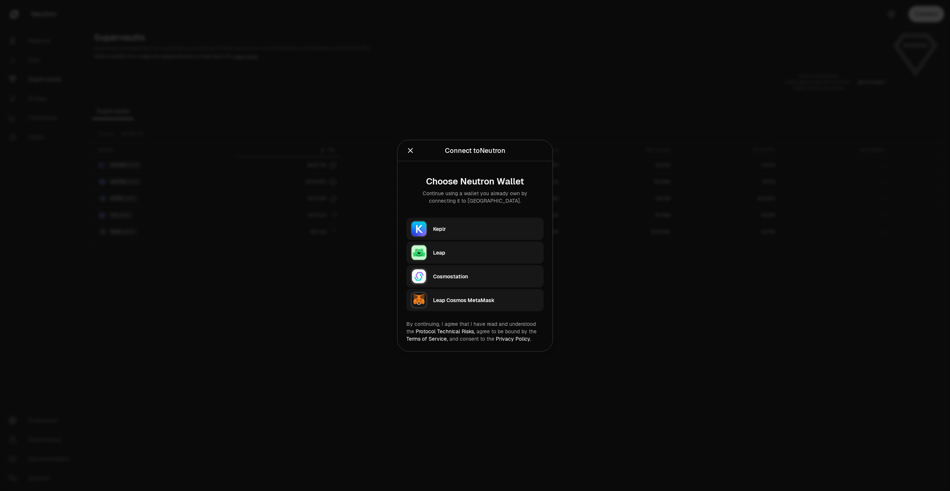 The width and height of the screenshot is (950, 491). I want to click on button: CosmostationCosmostation, so click(475, 276).